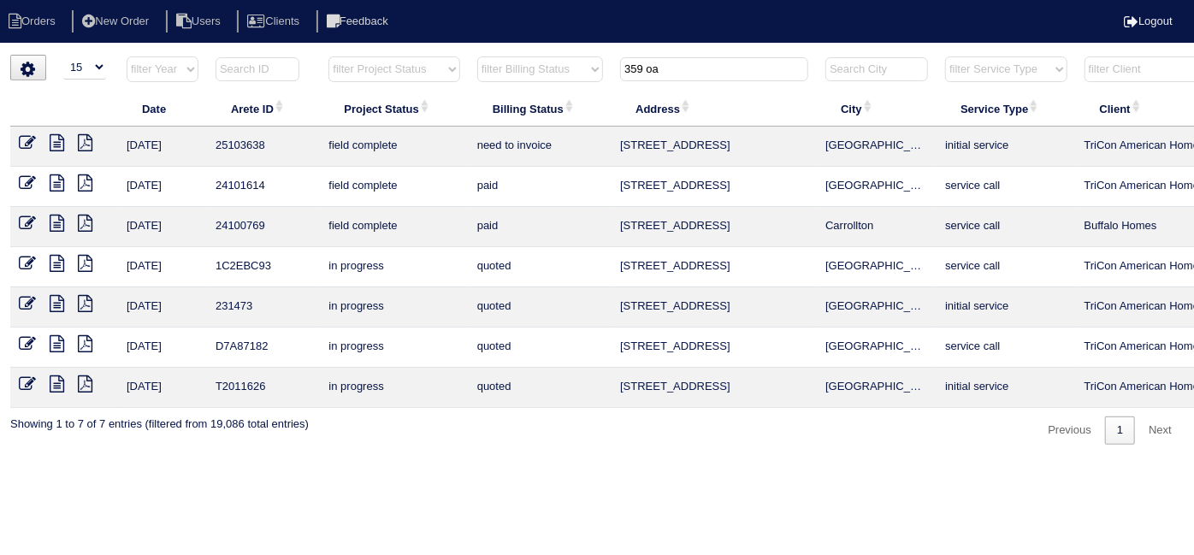  What do you see at coordinates (263, 186) in the screenshot?
I see `td: 24101614` at bounding box center [263, 186].